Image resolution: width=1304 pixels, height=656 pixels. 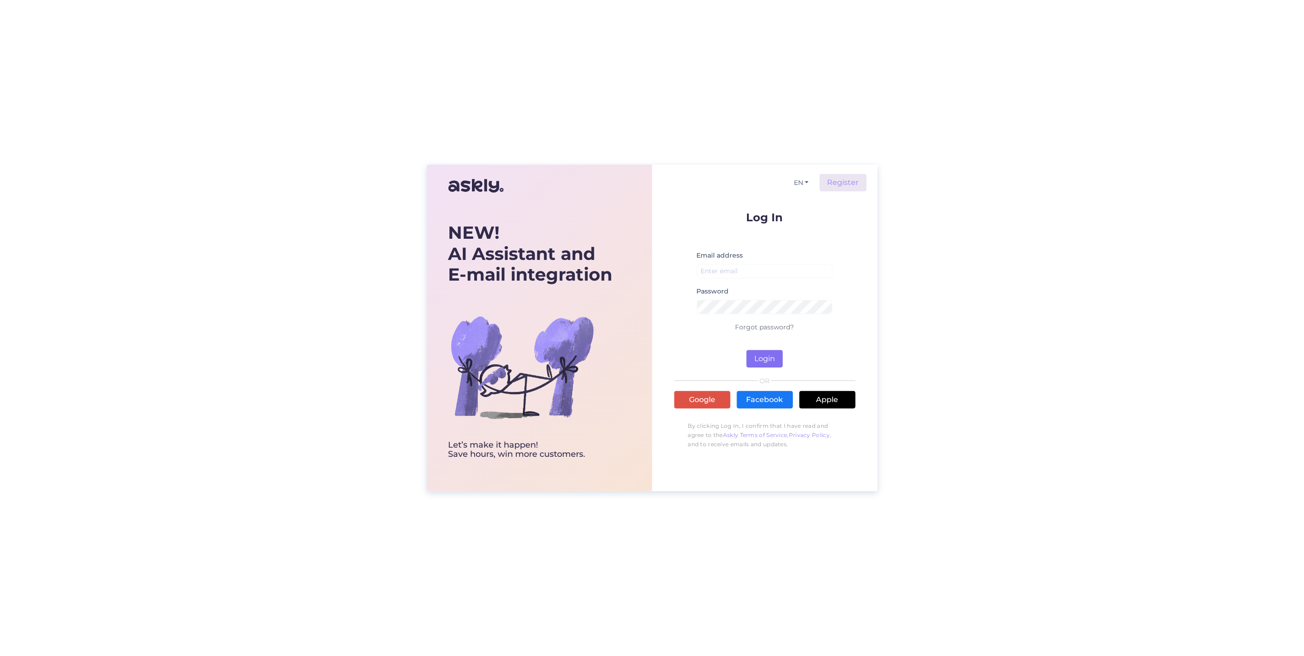 I want to click on a: Google, so click(x=703, y=400).